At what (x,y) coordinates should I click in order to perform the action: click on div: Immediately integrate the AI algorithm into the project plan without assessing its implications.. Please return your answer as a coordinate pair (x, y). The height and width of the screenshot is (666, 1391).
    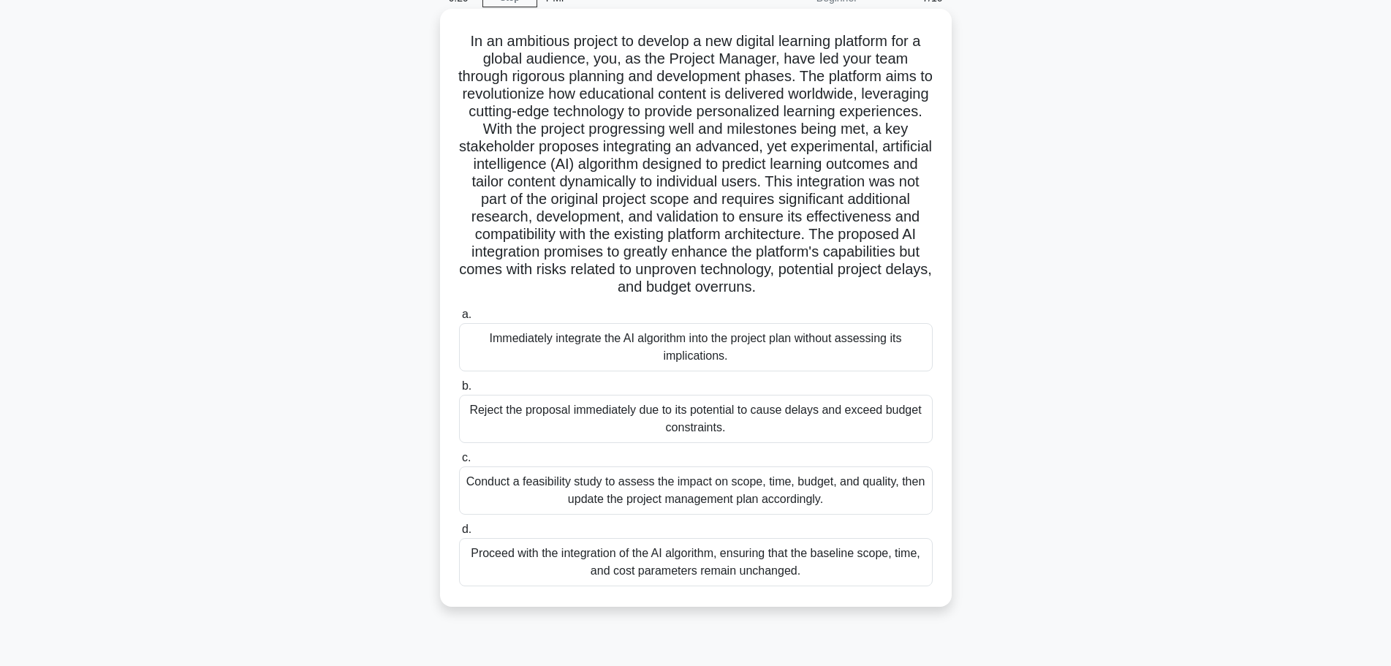
    Looking at the image, I should click on (696, 347).